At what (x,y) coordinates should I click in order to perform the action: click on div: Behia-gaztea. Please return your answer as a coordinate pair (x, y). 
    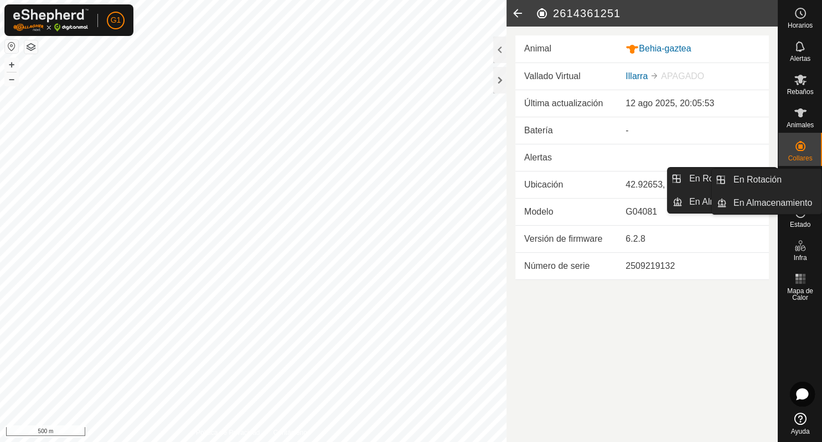
    Looking at the image, I should click on (693, 49).